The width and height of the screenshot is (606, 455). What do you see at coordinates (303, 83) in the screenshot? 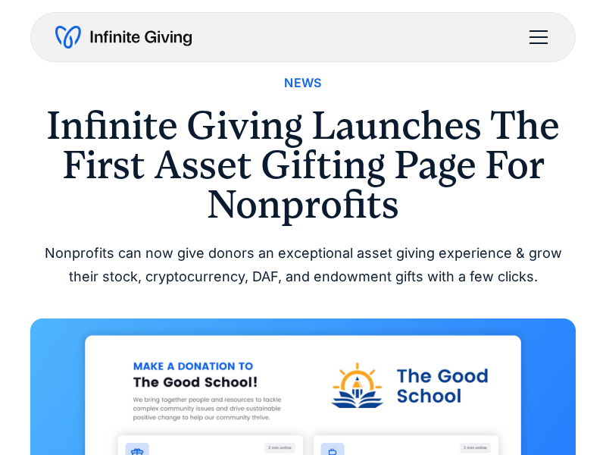
I see `a: News` at bounding box center [303, 83].